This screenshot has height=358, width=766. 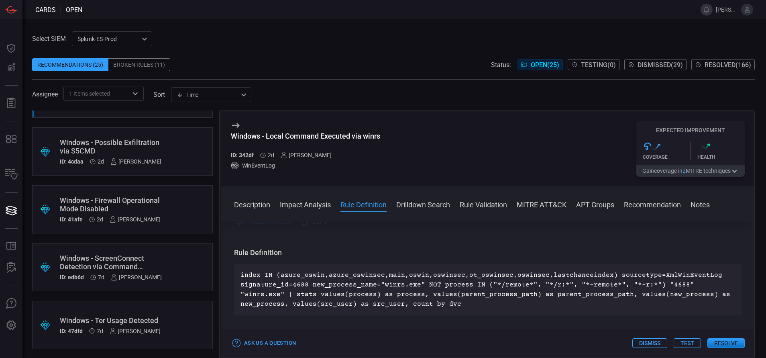 I want to click on label: sort, so click(x=159, y=94).